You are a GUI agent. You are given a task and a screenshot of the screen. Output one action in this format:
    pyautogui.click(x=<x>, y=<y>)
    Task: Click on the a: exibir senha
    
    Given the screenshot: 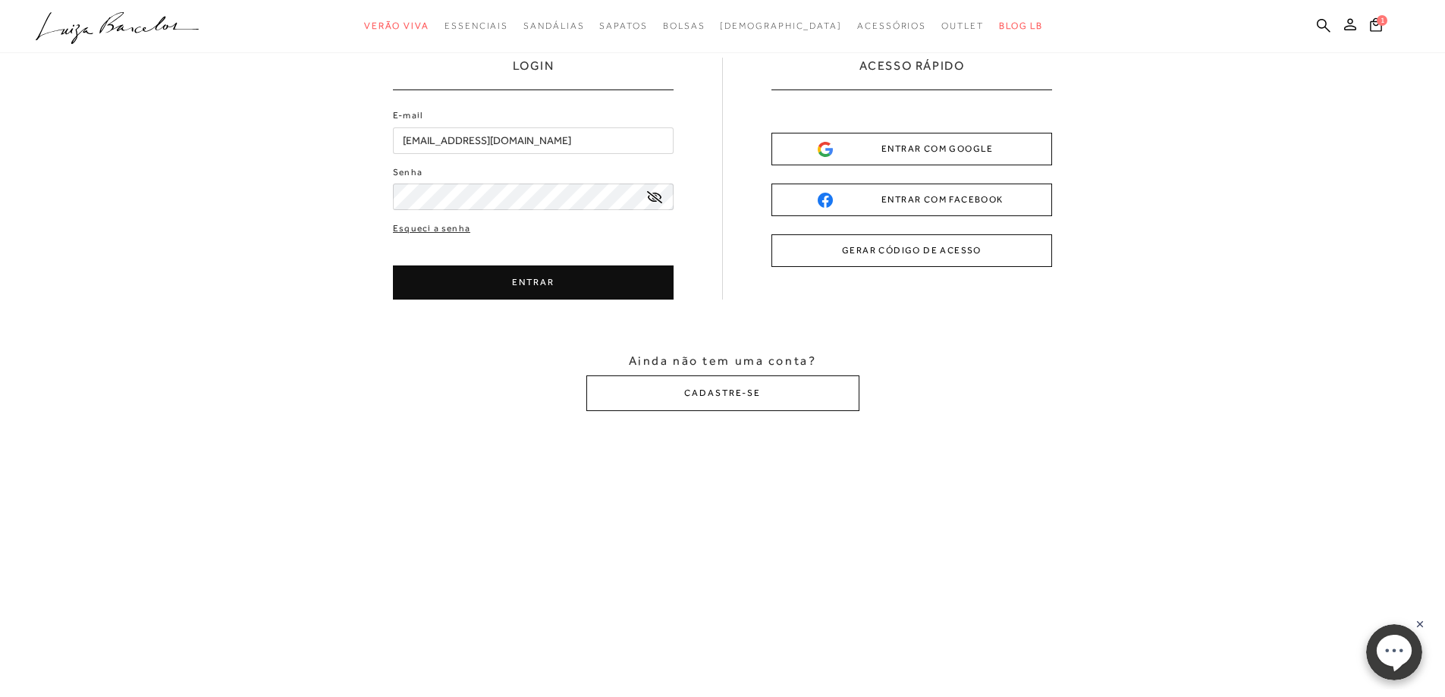 What is the action you would take?
    pyautogui.click(x=654, y=196)
    